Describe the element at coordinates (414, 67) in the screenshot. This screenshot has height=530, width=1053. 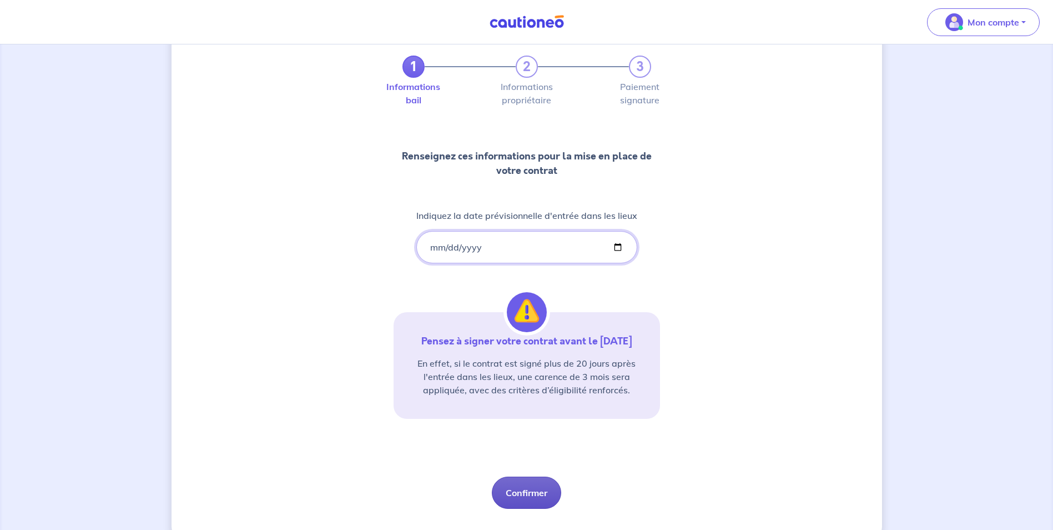
I see `a: 1` at that location.